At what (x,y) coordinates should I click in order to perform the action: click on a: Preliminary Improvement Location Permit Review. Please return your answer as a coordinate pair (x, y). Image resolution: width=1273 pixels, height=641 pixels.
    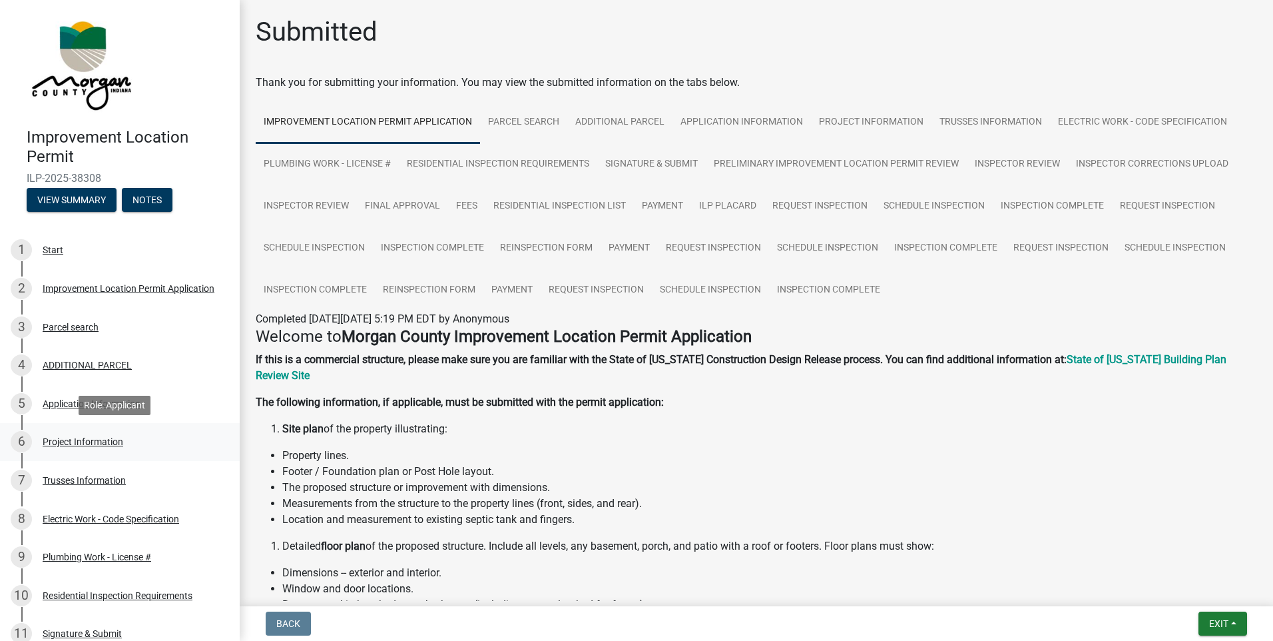
    Looking at the image, I should click on (836, 164).